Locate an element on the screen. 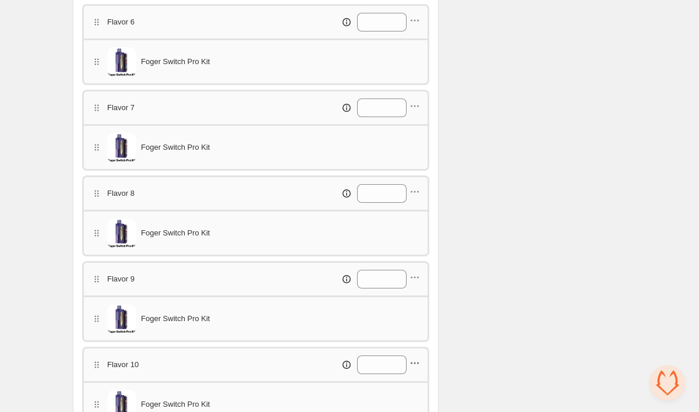  div: Open chat is located at coordinates (668, 383).